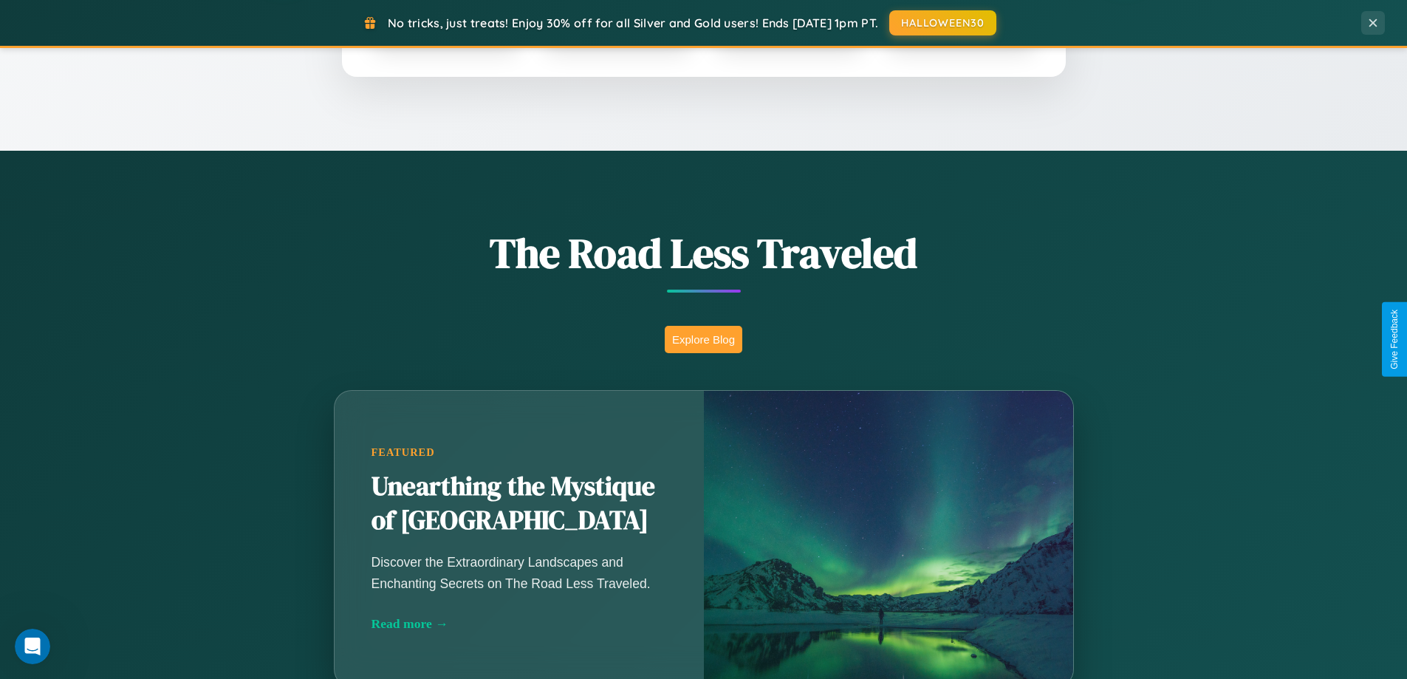 The width and height of the screenshot is (1407, 679). Describe the element at coordinates (519, 623) in the screenshot. I see `div: Read more →` at that location.